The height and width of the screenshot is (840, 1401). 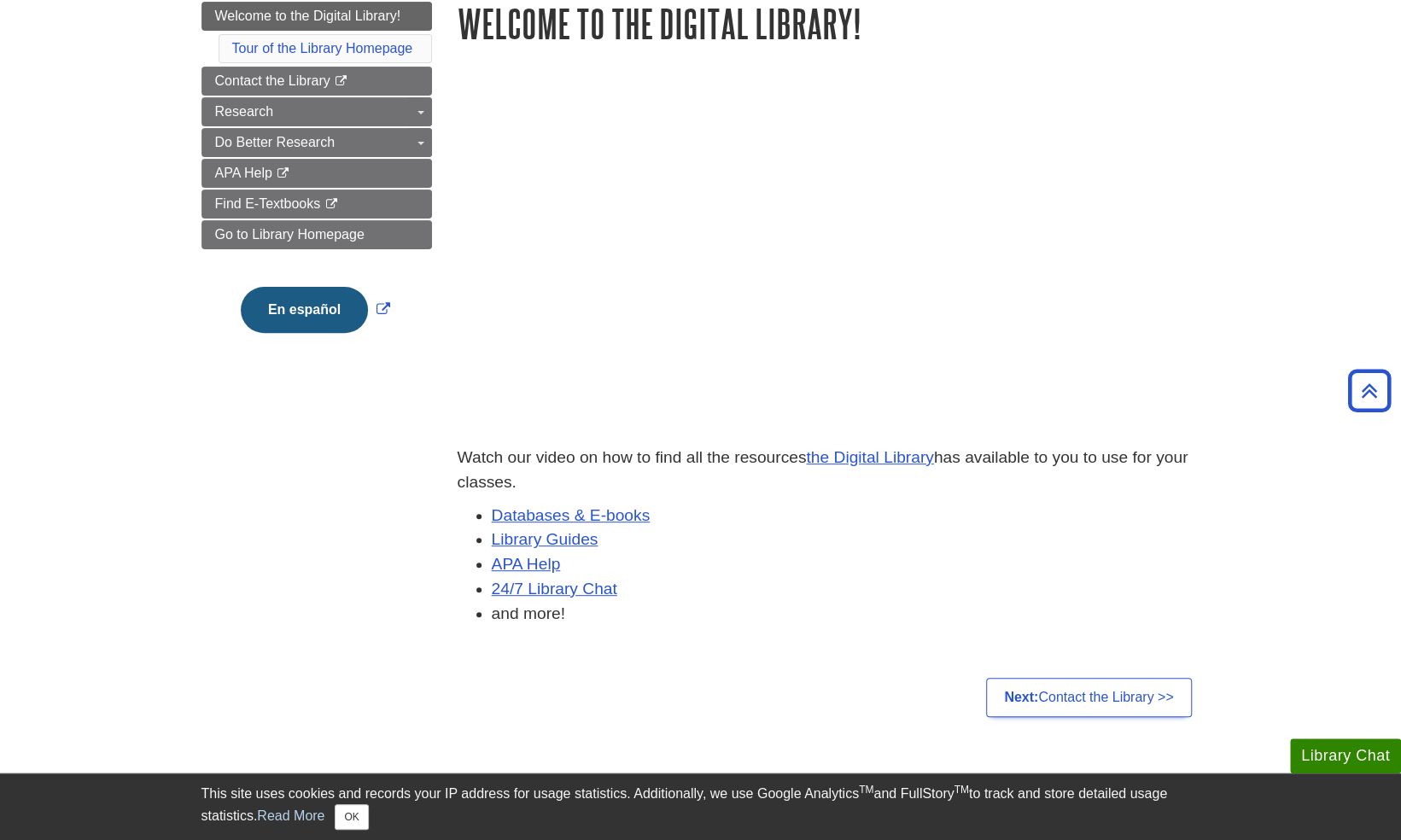 What do you see at coordinates (268, 203) in the screenshot?
I see `span: Find E-Textbooks` at bounding box center [268, 203].